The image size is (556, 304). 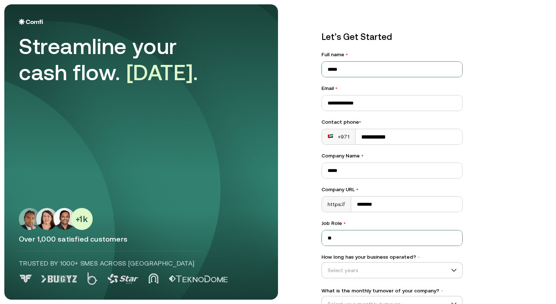 I want to click on p: Let’s Get Started, so click(x=392, y=37).